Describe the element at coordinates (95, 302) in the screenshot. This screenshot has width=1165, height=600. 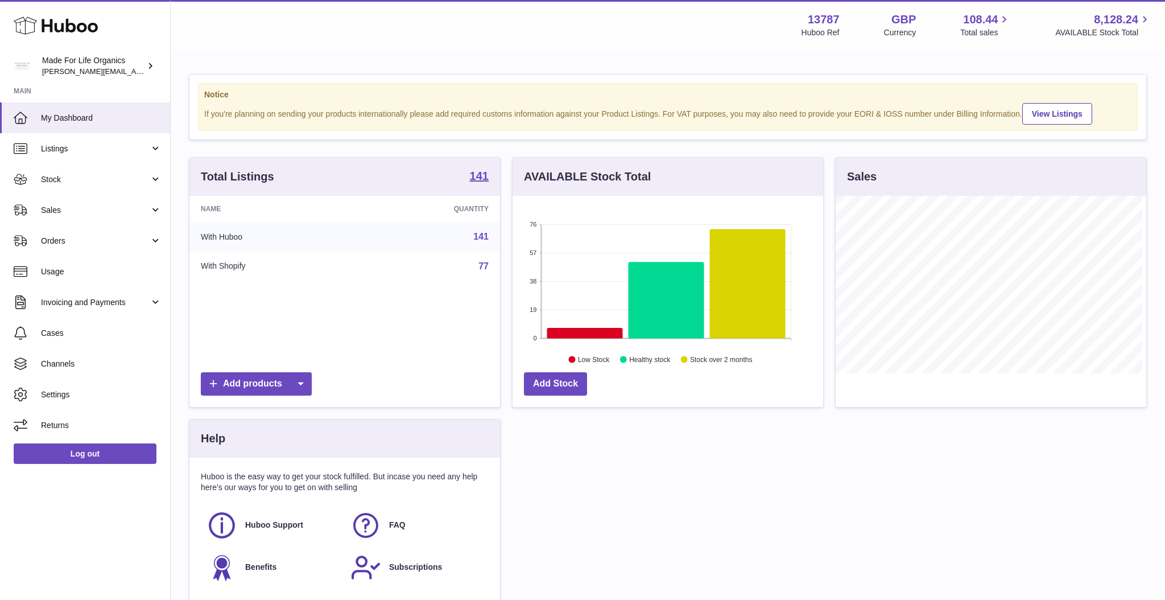
I see `span: Invoicing and Payments` at that location.